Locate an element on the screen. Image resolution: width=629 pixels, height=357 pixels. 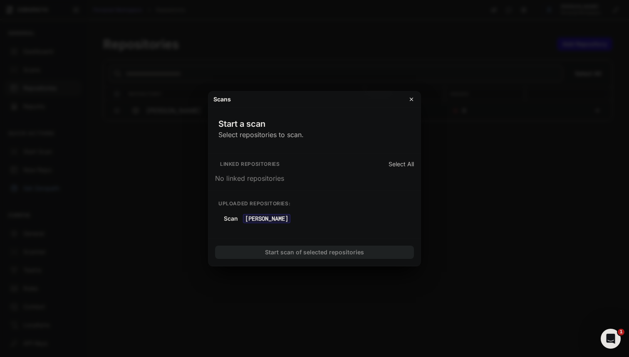
button: Select All is located at coordinates (401, 164).